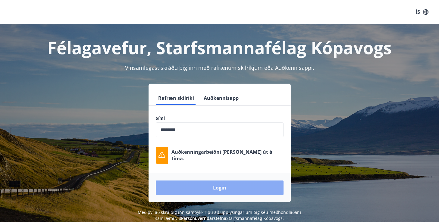 The height and width of the screenshot is (222, 439). Describe the element at coordinates (220, 188) in the screenshot. I see `button: Login` at that location.